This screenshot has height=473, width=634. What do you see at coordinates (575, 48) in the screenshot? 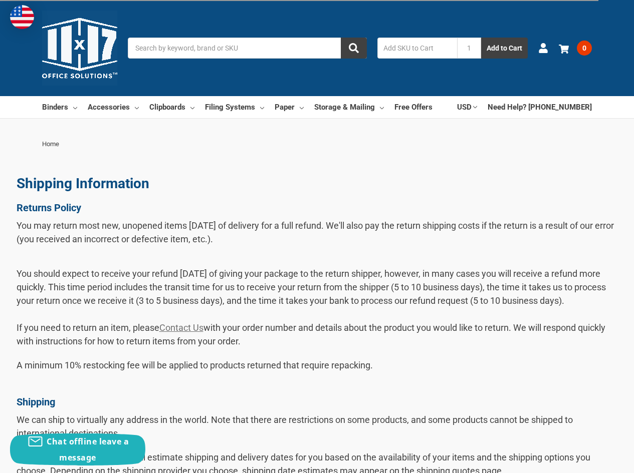
I see `a: 0` at bounding box center [575, 48].